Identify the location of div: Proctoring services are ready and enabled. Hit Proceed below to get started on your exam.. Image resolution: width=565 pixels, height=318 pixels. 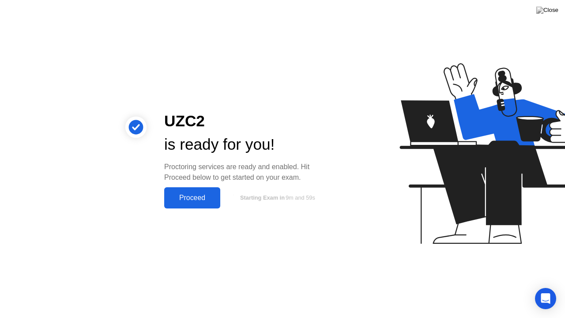
(246, 172).